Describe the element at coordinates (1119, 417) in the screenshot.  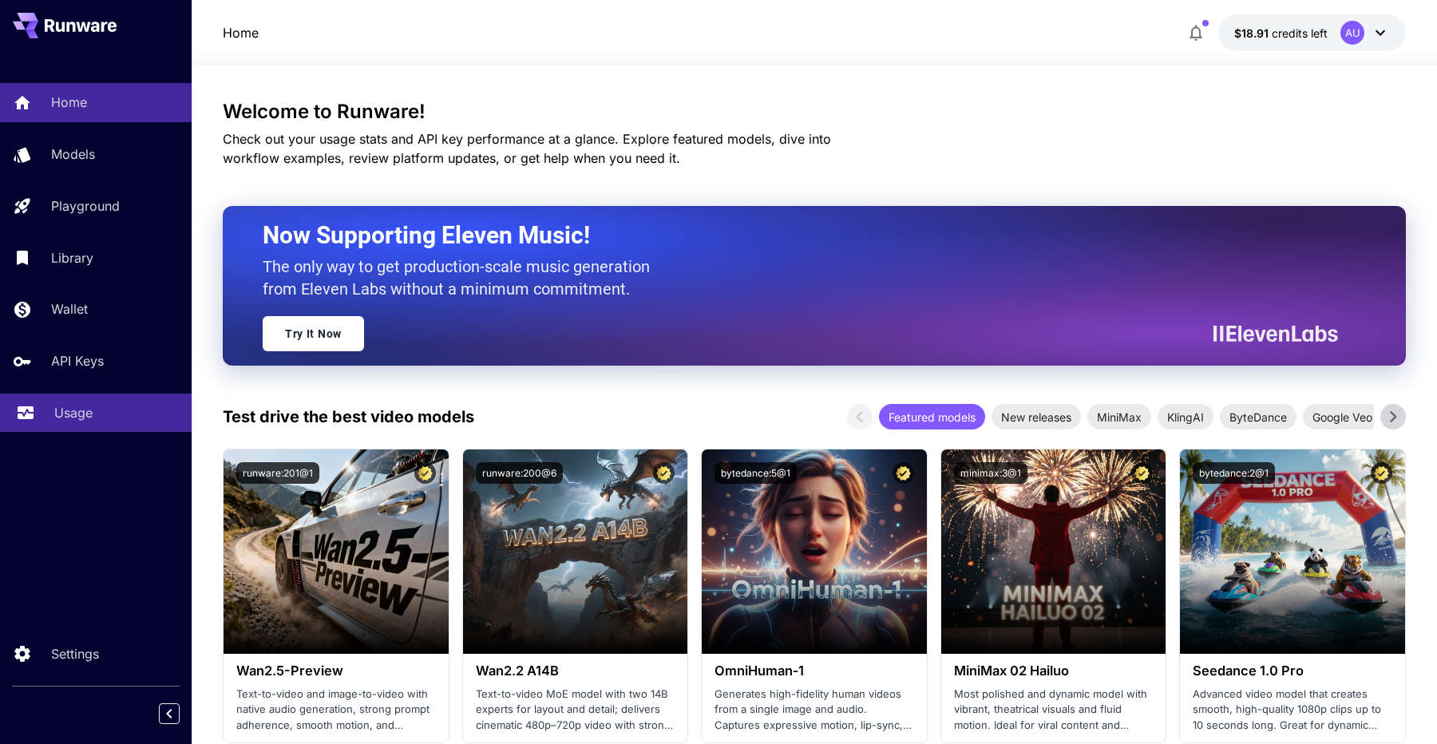
I see `div: MiniMax` at that location.